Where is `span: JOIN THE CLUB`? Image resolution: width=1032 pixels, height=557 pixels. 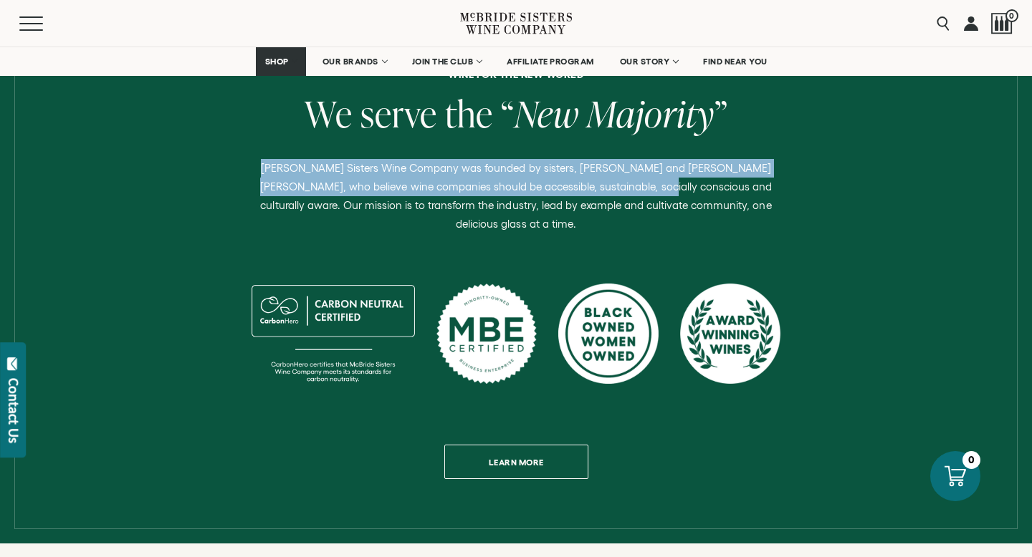
span: JOIN THE CLUB is located at coordinates (443, 62).